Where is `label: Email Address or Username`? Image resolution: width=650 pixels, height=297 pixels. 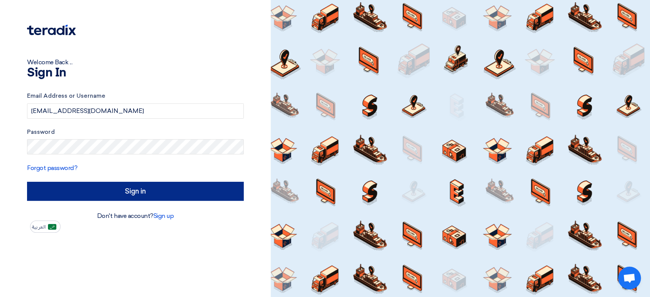
label: Email Address or Username is located at coordinates (135, 96).